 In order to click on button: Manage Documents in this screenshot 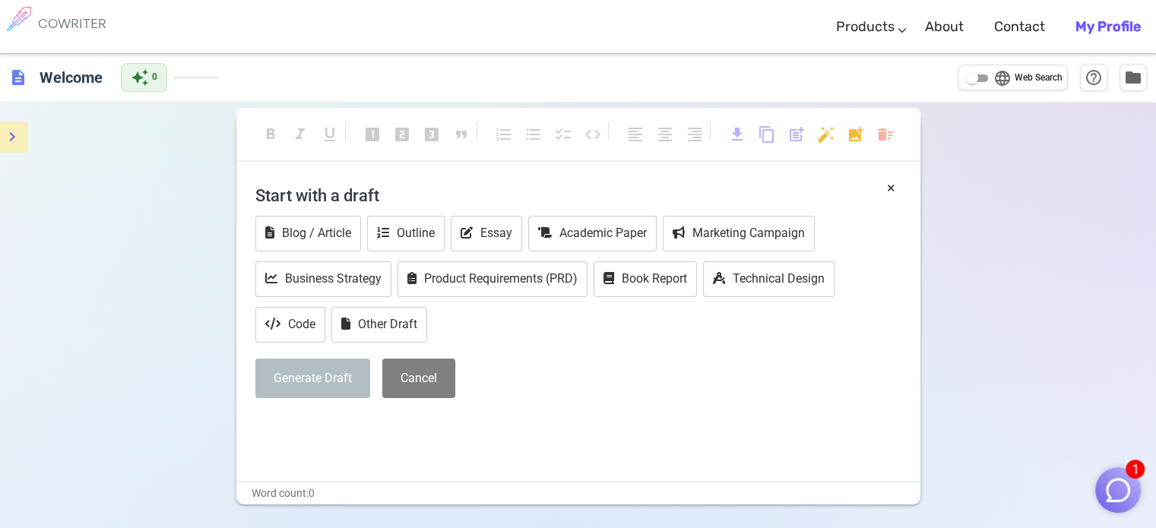, I will do `click(1133, 78)`.